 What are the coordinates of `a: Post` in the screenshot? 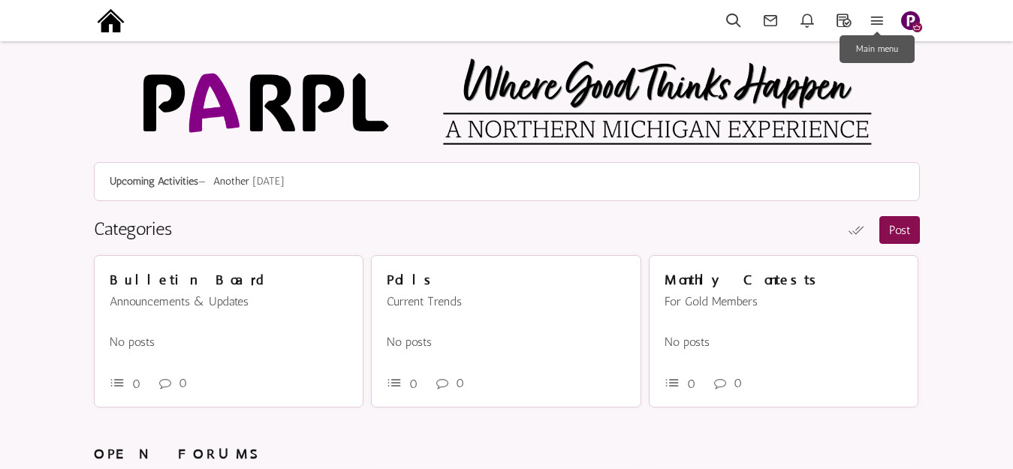 It's located at (900, 230).